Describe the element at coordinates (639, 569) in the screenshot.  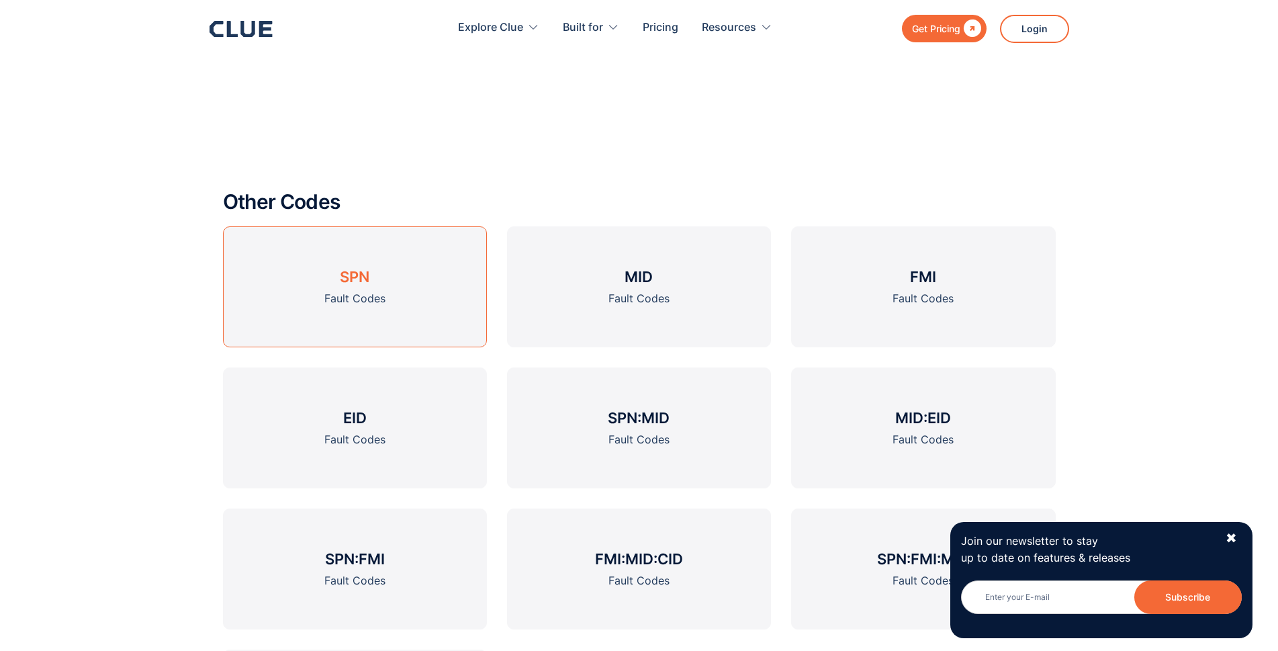
I see `a: FMI:MID:CIDFault Codes` at that location.